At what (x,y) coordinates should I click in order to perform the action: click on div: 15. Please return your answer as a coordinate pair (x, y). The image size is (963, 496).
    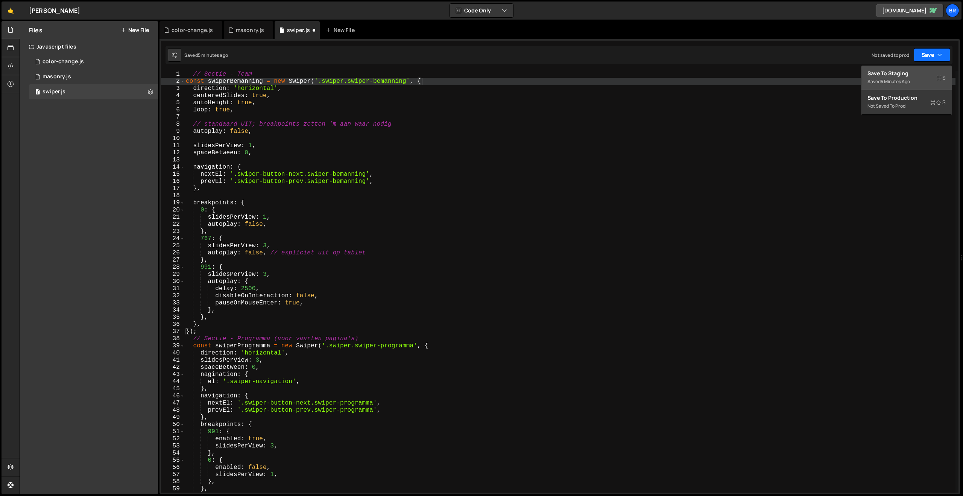
    Looking at the image, I should click on (173, 174).